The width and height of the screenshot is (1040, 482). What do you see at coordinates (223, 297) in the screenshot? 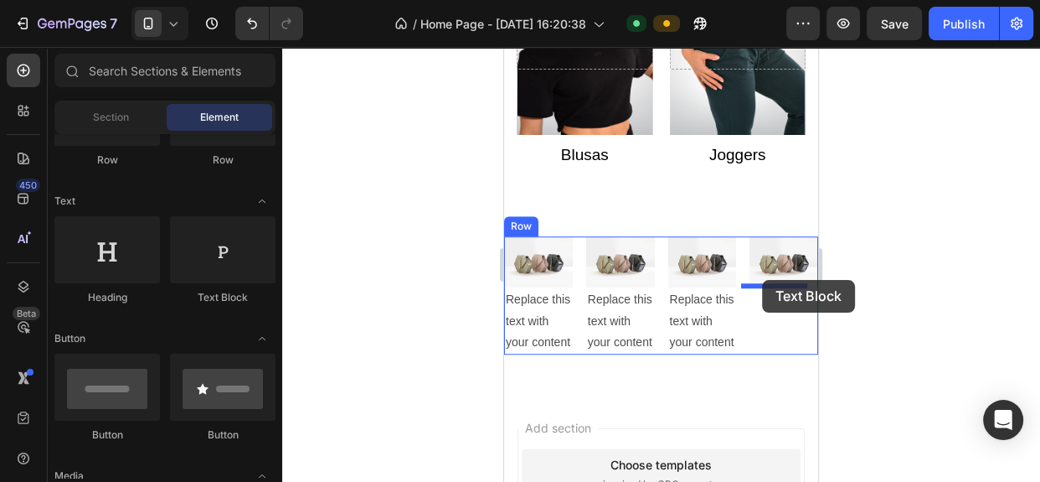
I see `div: Text Block` at bounding box center [223, 297].